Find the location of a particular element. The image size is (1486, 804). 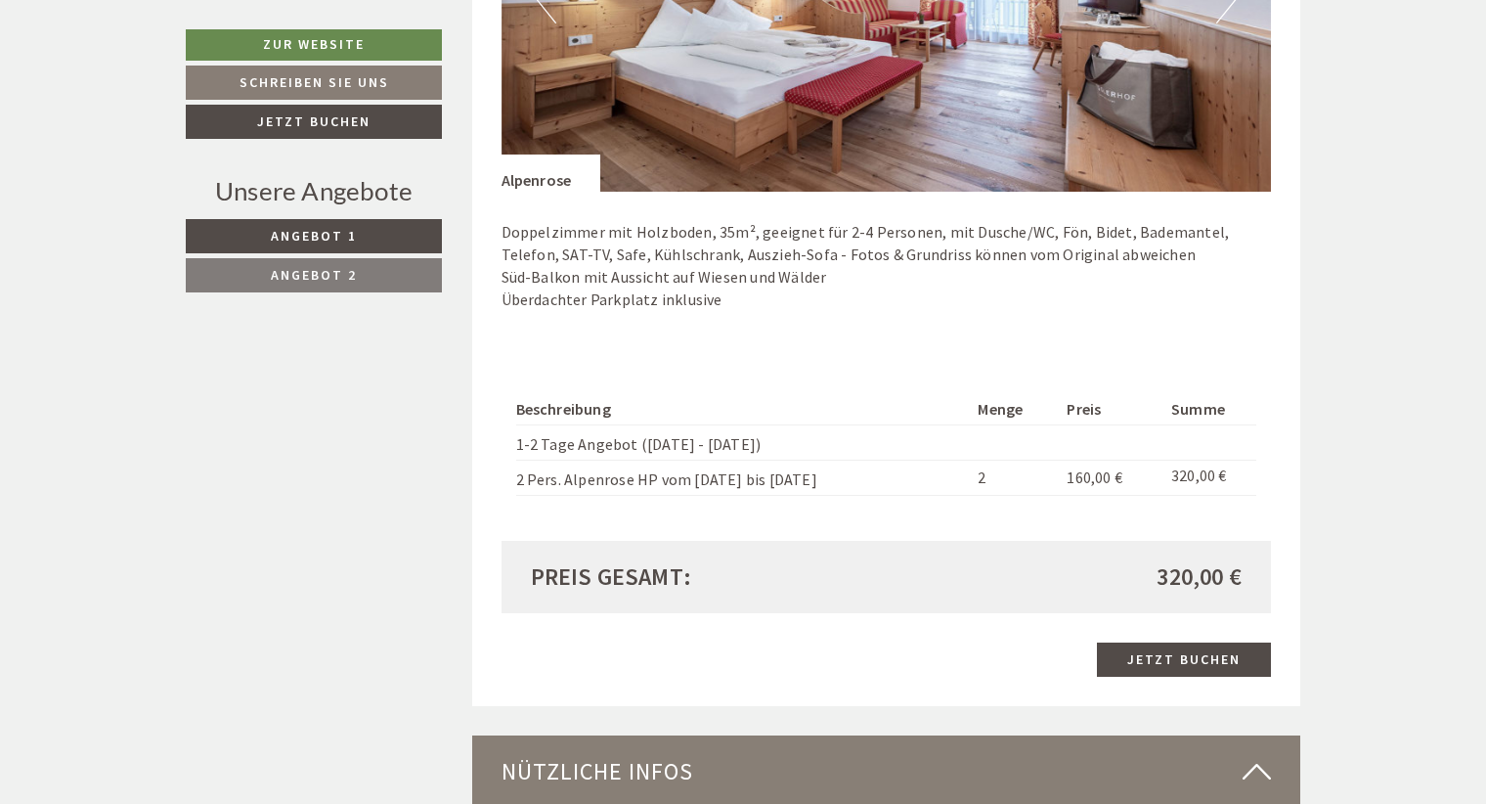

div: Unsere Angebote is located at coordinates (314, 191).